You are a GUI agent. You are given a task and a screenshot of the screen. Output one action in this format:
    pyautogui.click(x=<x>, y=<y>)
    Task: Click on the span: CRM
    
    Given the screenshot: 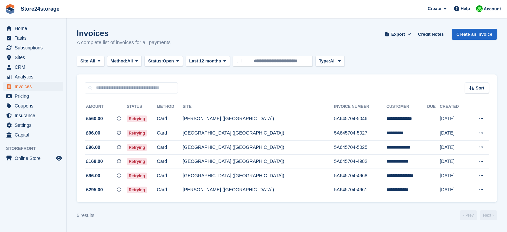 What is the action you would take?
    pyautogui.click(x=35, y=67)
    